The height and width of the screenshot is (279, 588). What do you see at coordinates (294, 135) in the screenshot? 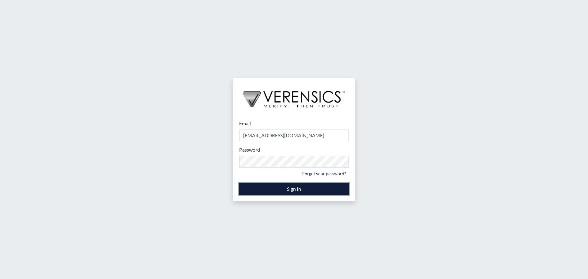
I see `input: Email` at bounding box center [294, 135].